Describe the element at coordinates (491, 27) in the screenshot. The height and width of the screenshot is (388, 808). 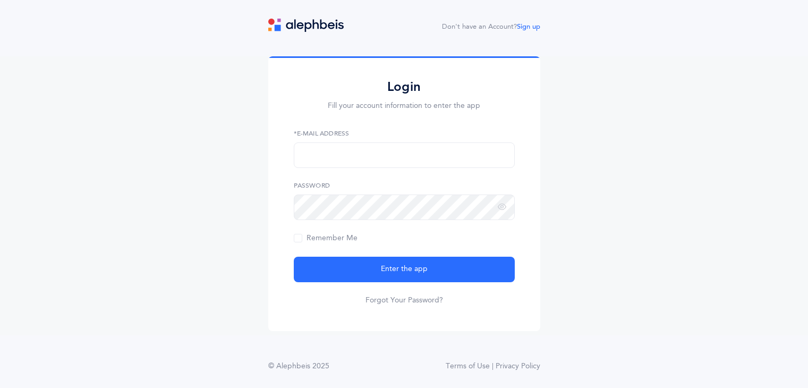
I see `div: Don't have an Account?` at that location.